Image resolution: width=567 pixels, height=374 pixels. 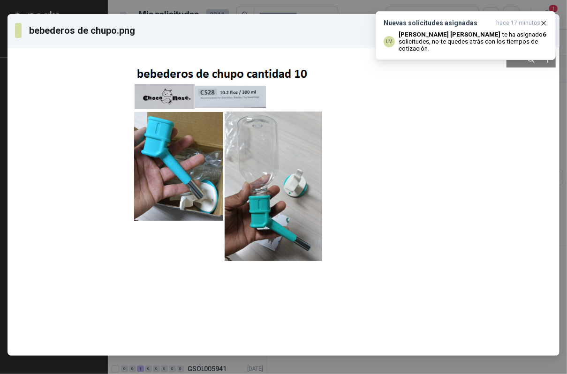 I want to click on h3: Nuevas solicitudes asignadas, so click(x=438, y=23).